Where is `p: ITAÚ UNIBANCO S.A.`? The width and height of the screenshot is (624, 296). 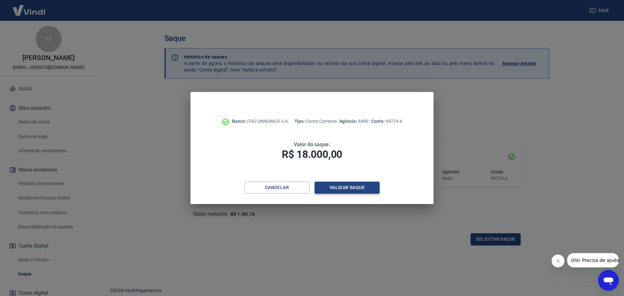 p: ITAÚ UNIBANCO S.A. is located at coordinates (261, 121).